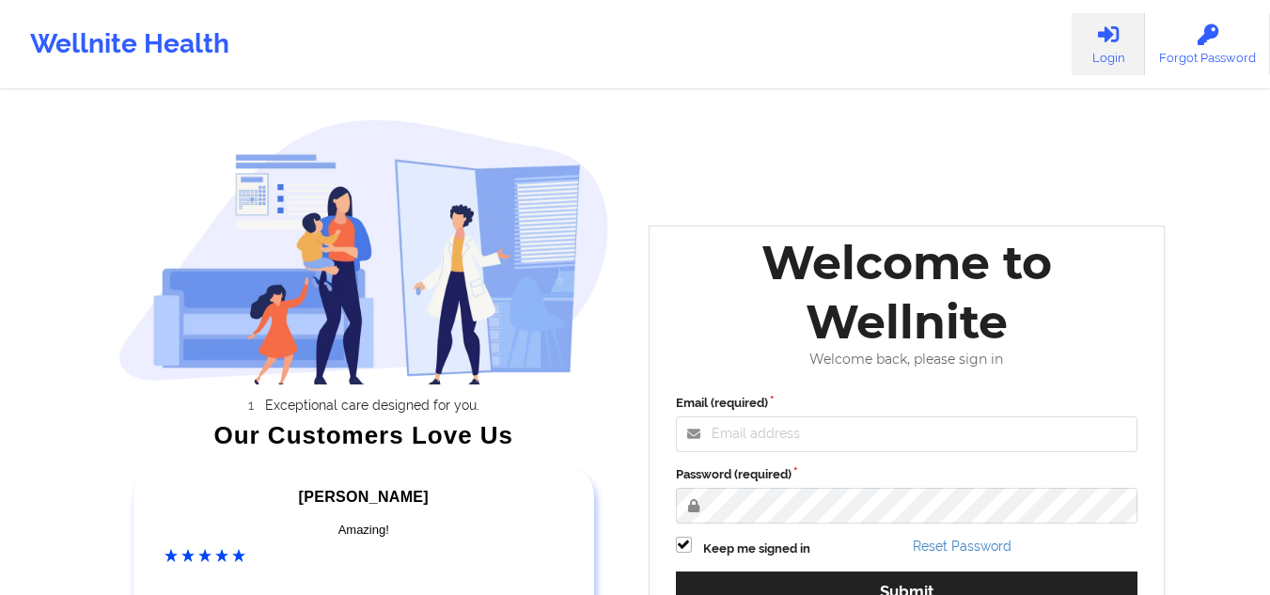  Describe the element at coordinates (757, 549) in the screenshot. I see `label: Keep me signed in` at that location.